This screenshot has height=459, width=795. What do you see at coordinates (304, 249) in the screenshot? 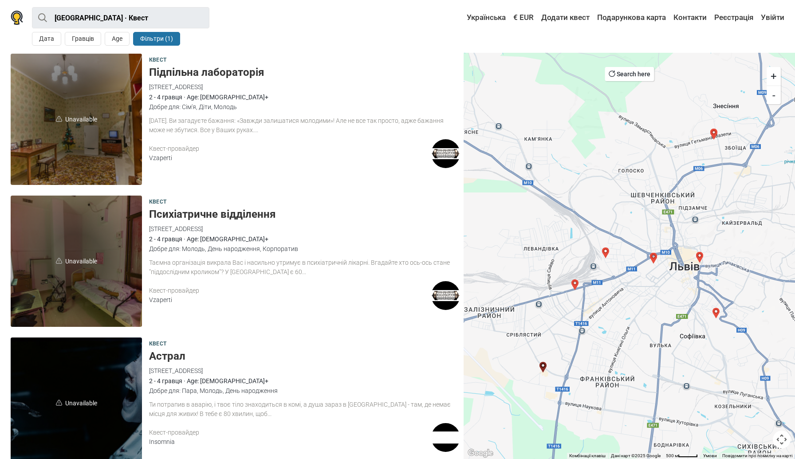
I see `div: Добре для: Молодь, День народження, Корпоратив` at bounding box center [304, 249].